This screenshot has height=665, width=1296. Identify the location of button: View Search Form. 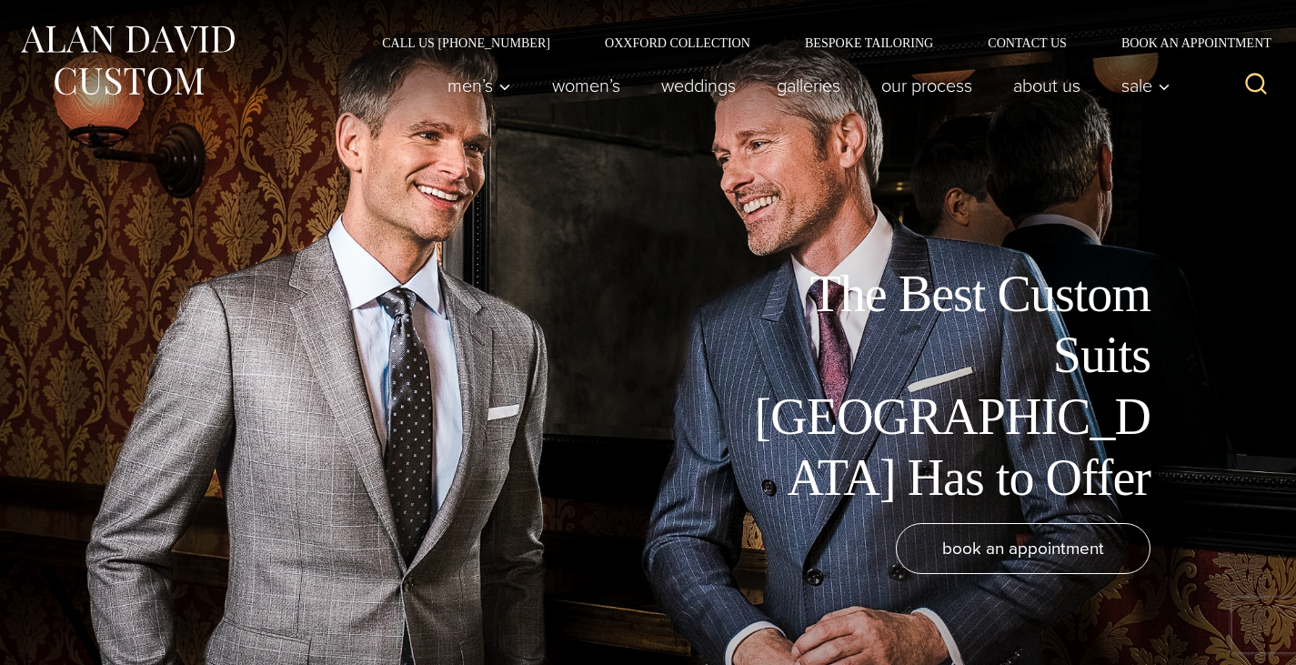
(1256, 85).